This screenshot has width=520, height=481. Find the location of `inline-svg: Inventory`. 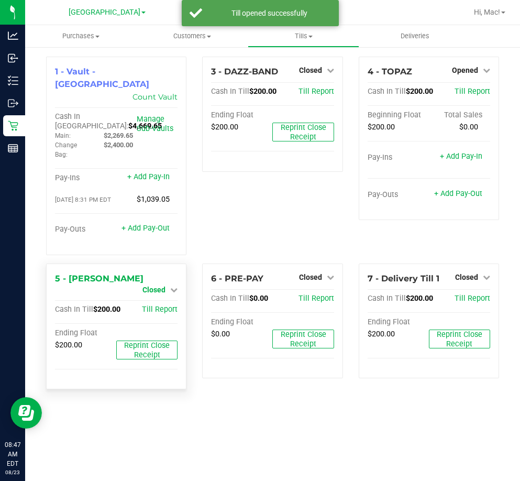

inline-svg: Inventory is located at coordinates (13, 81).